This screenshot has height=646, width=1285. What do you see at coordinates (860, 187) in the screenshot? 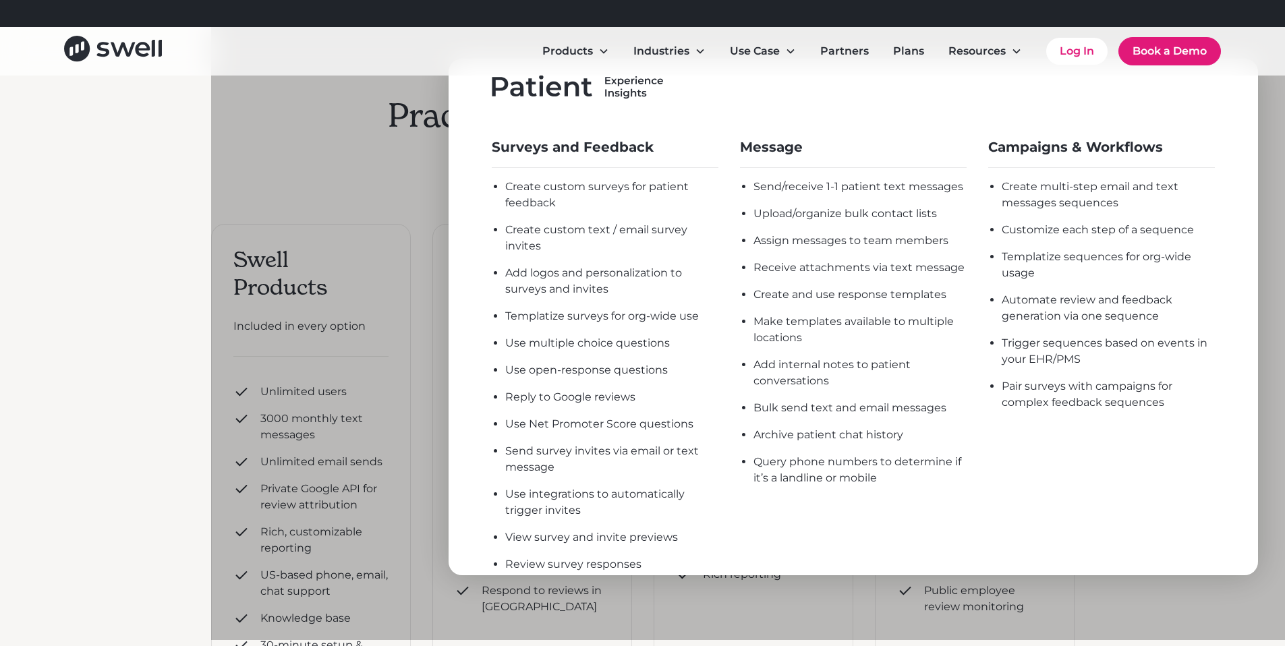
I see `div: Send/receive 1-1 patient text messages` at bounding box center [860, 187].